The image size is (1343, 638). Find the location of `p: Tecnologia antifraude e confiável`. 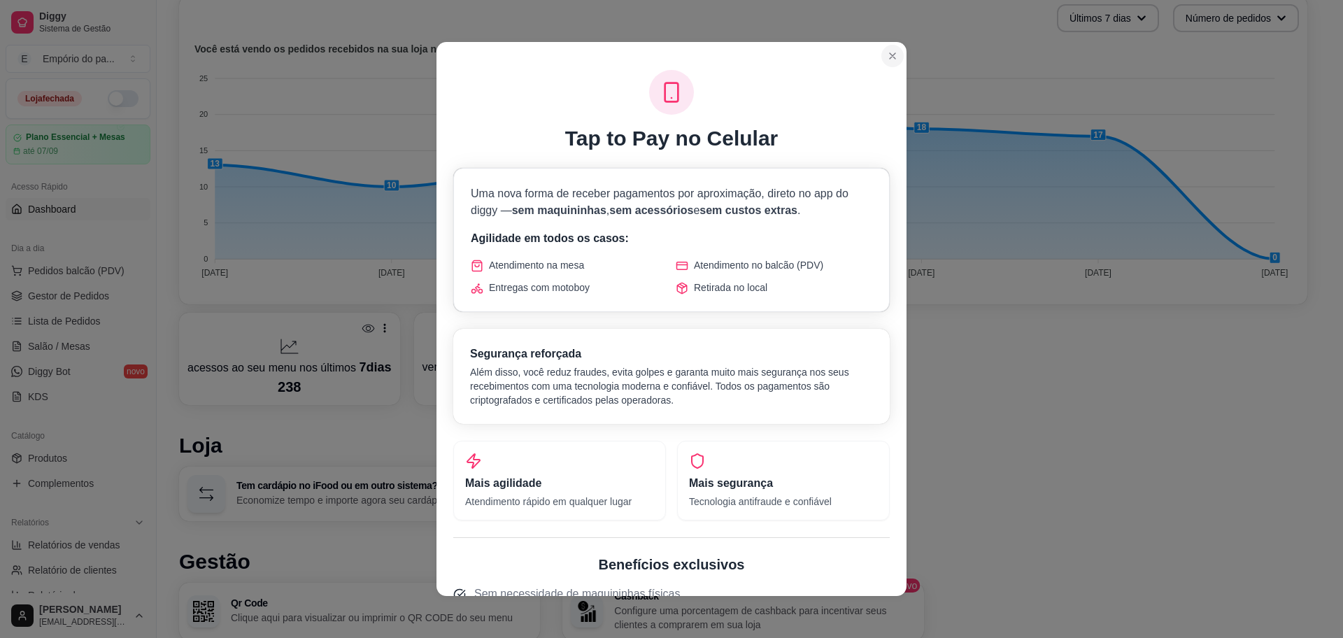

p: Tecnologia antifraude e confiável is located at coordinates (784, 502).